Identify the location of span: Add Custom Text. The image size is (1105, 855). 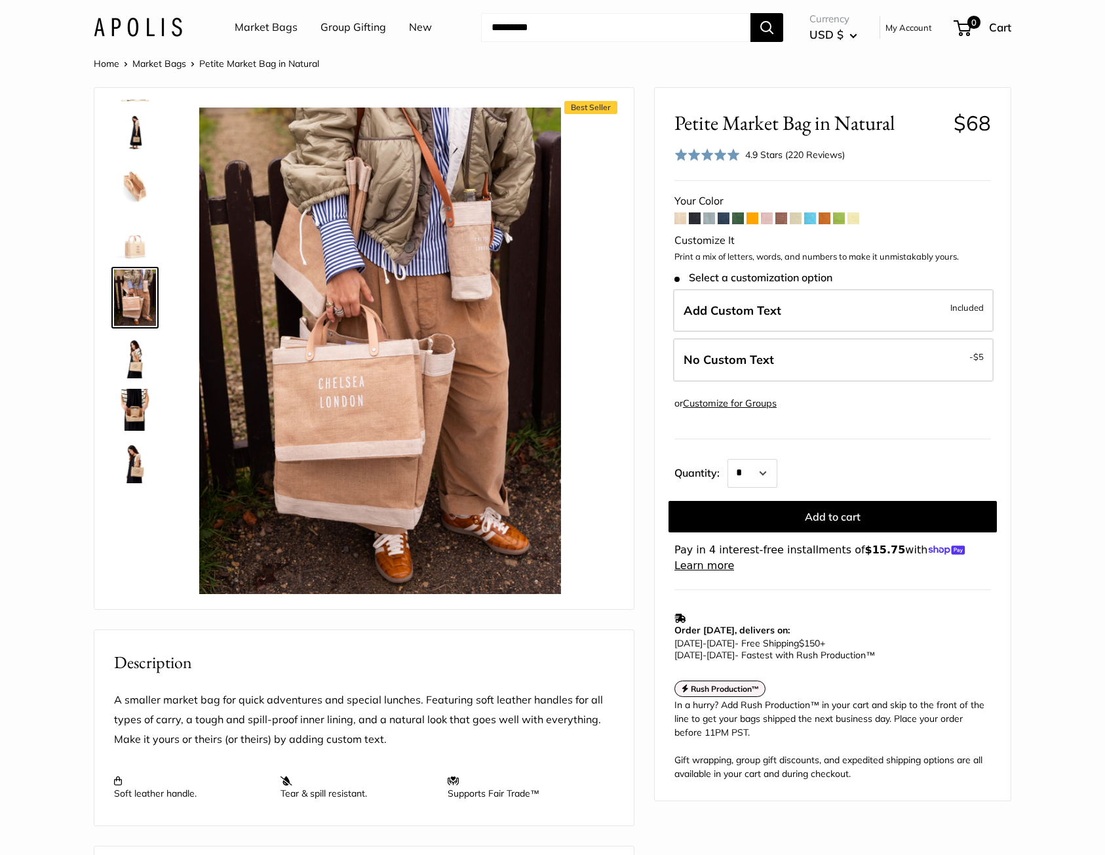
(732, 310).